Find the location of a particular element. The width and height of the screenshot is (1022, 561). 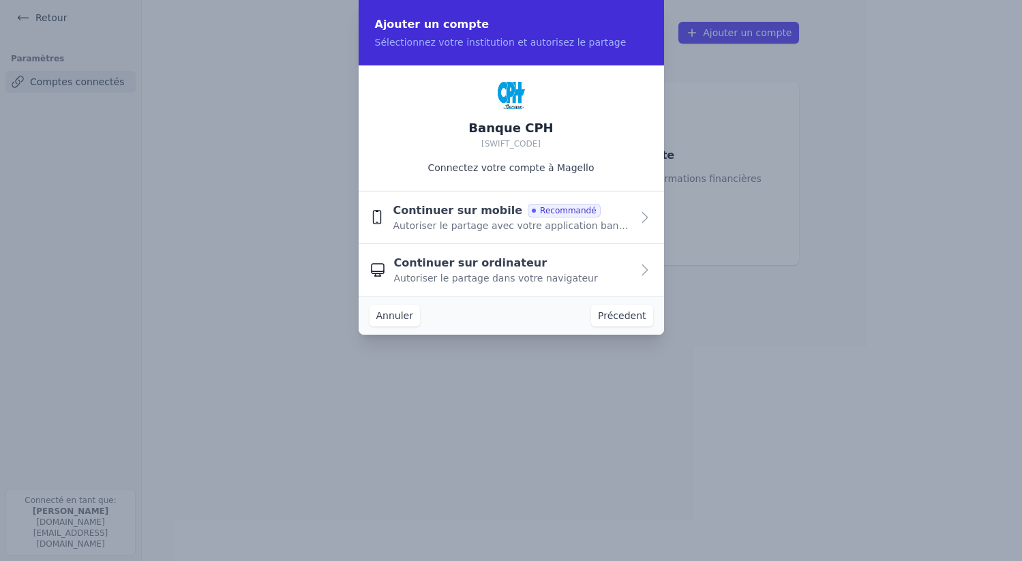

button: Précedent is located at coordinates (622, 316).